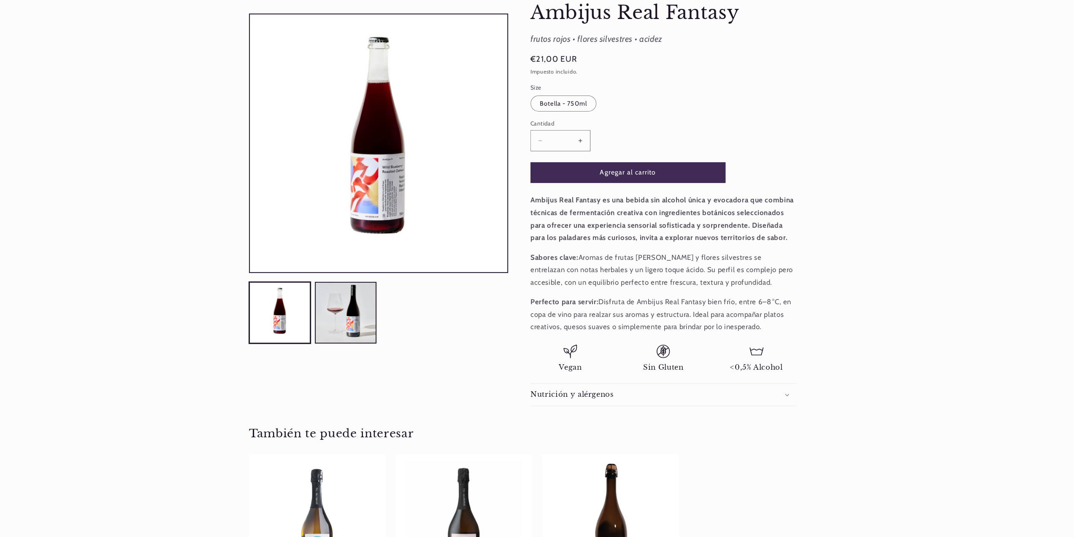  What do you see at coordinates (280, 312) in the screenshot?
I see `button: Cargar la imagen 1 en la vista de la galería` at bounding box center [280, 312].